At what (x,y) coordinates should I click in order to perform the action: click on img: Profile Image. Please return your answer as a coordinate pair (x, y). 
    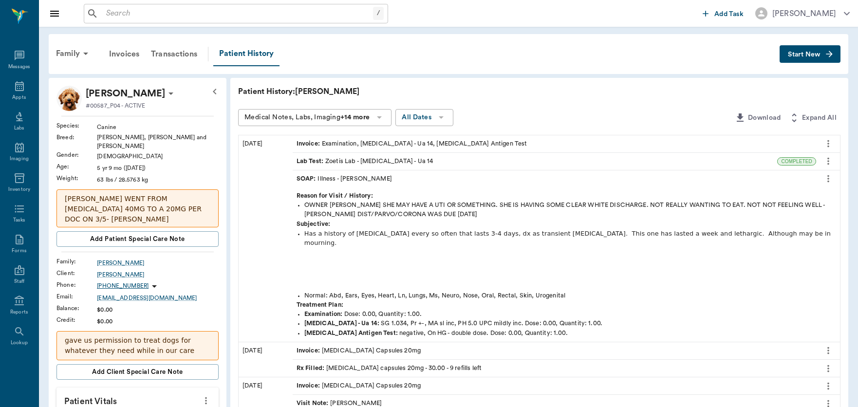
    Looking at the image, I should click on (69, 98).